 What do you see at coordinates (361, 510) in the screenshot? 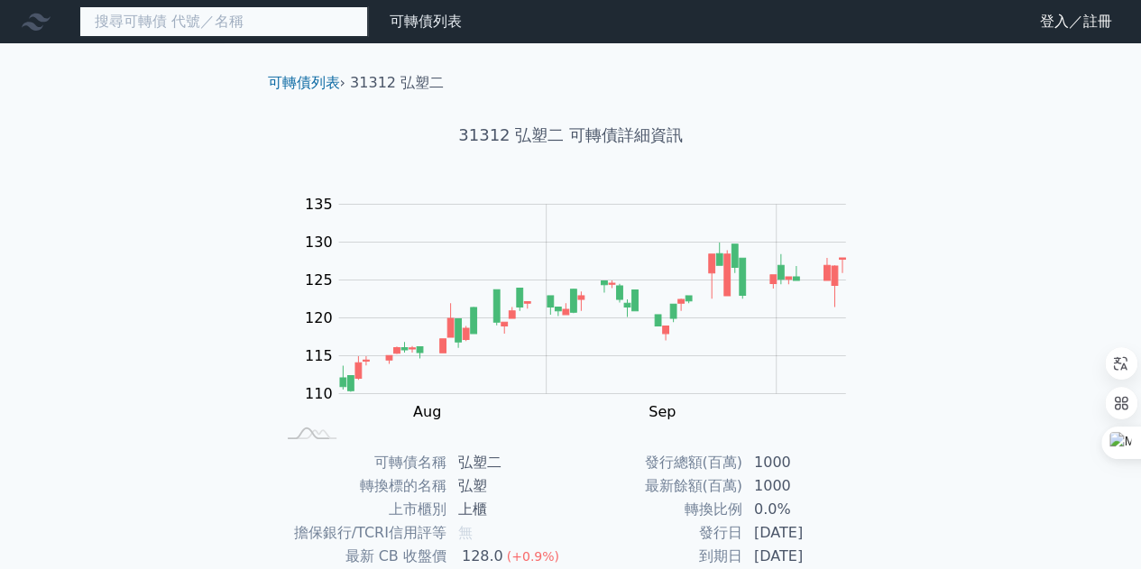
I see `td: 上市櫃別` at bounding box center [361, 510].